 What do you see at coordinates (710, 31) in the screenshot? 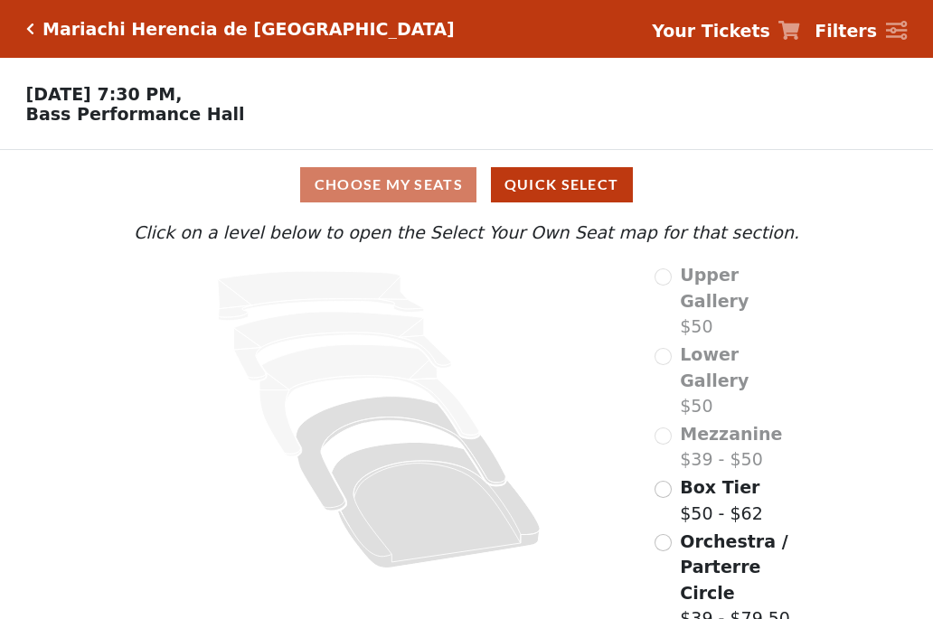
I see `strong: Your Tickets` at bounding box center [710, 31].